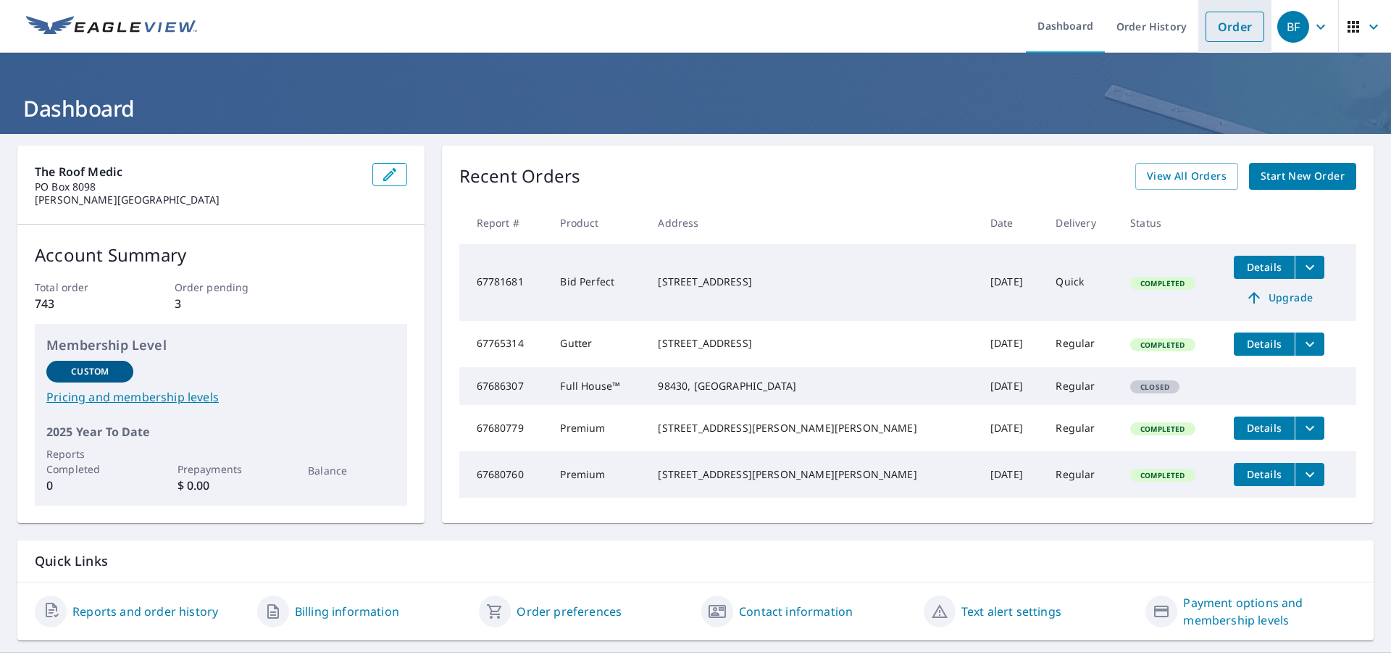 The height and width of the screenshot is (660, 1391). I want to click on button: filesDropdownBtn-67781681, so click(1309, 267).